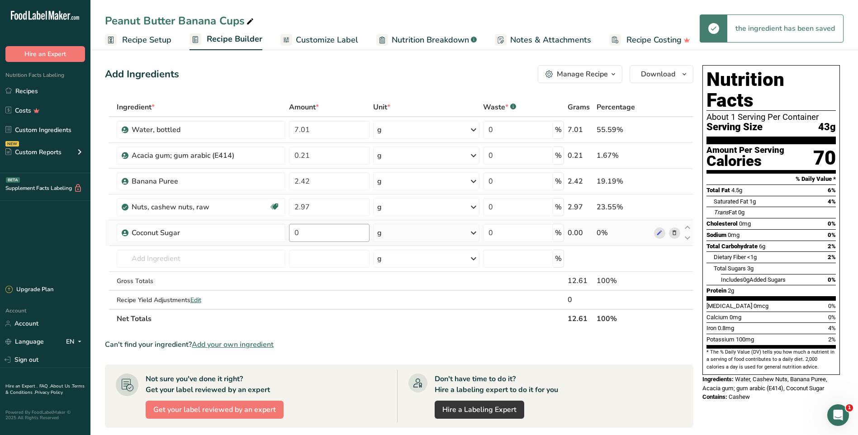  What do you see at coordinates (849, 408) in the screenshot?
I see `span: 1` at bounding box center [849, 408].